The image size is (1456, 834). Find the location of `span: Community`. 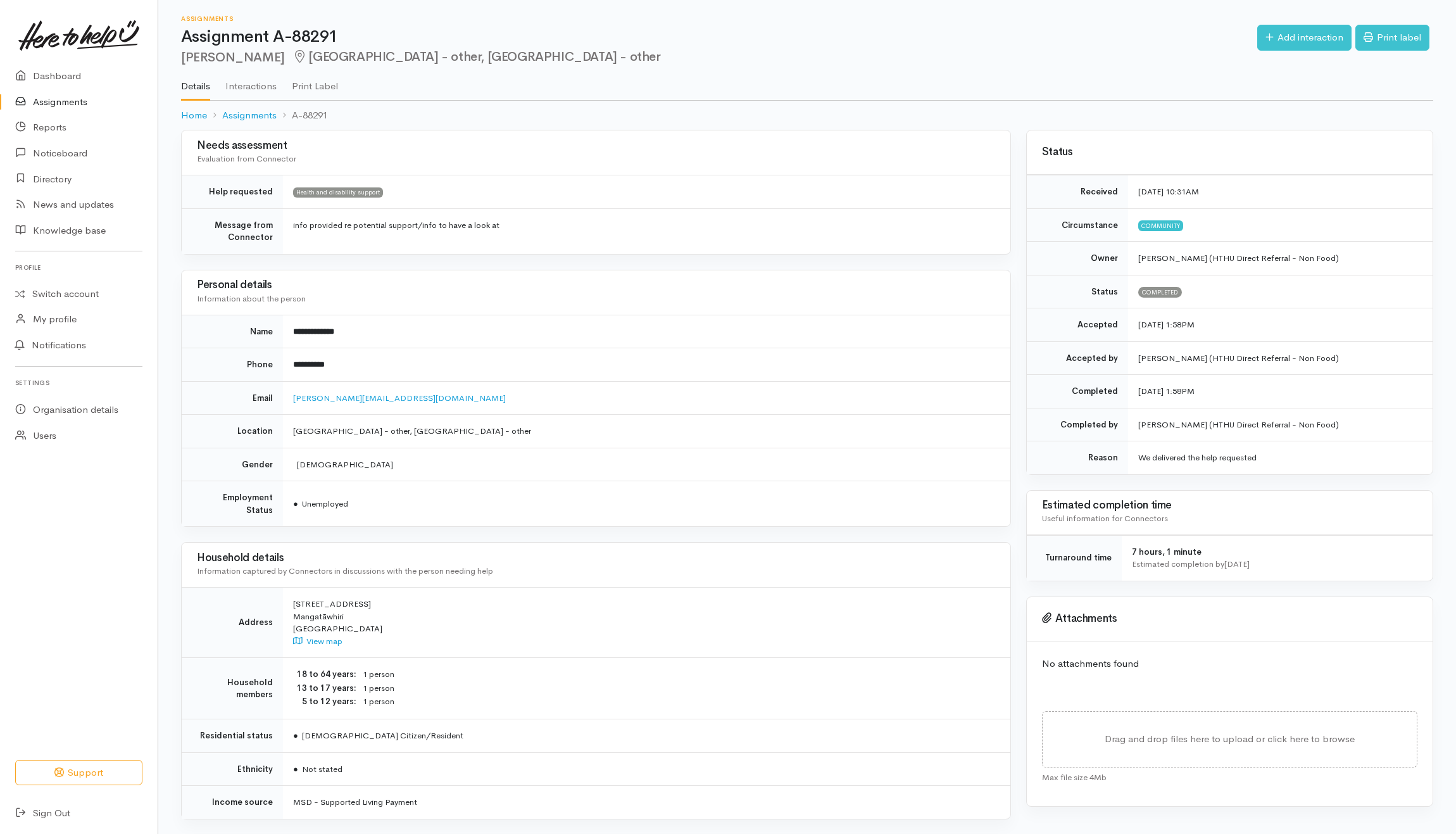

span: Community is located at coordinates (1161, 226).